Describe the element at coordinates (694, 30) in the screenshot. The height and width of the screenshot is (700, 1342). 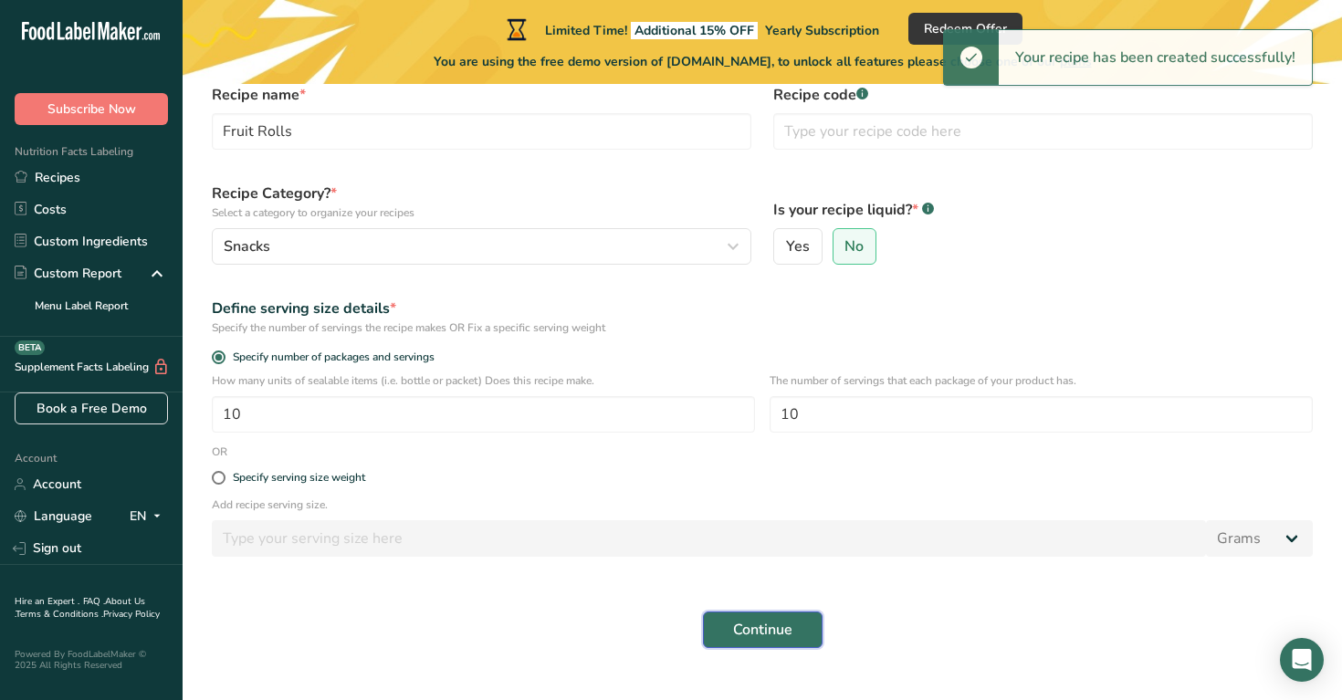
I see `span: Additional 15% OFF` at that location.